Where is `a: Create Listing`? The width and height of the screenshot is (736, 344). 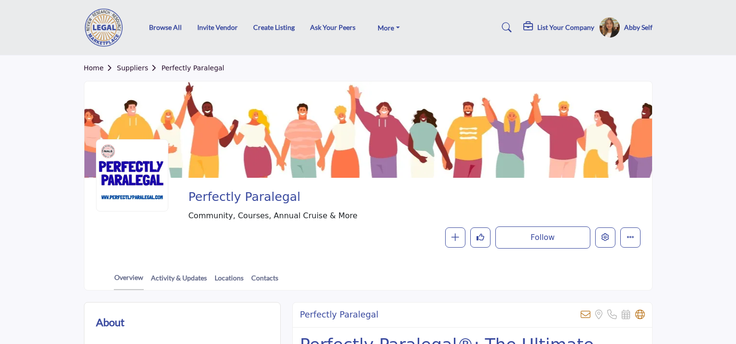 a: Create Listing is located at coordinates (274, 27).